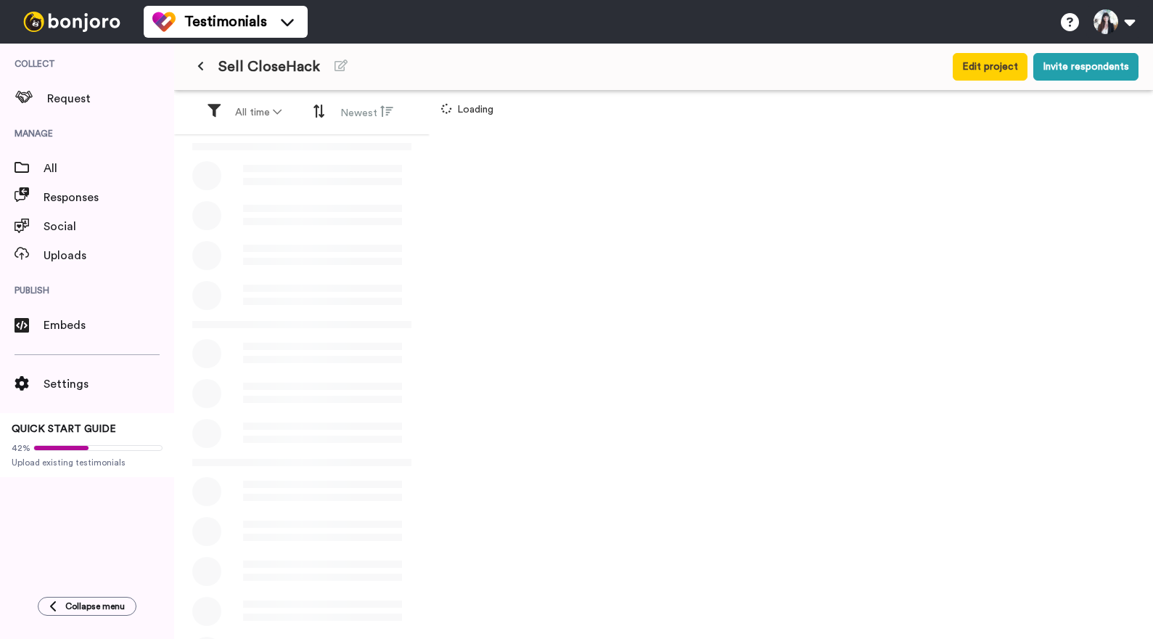 The width and height of the screenshot is (1153, 639). I want to click on span: Social, so click(109, 226).